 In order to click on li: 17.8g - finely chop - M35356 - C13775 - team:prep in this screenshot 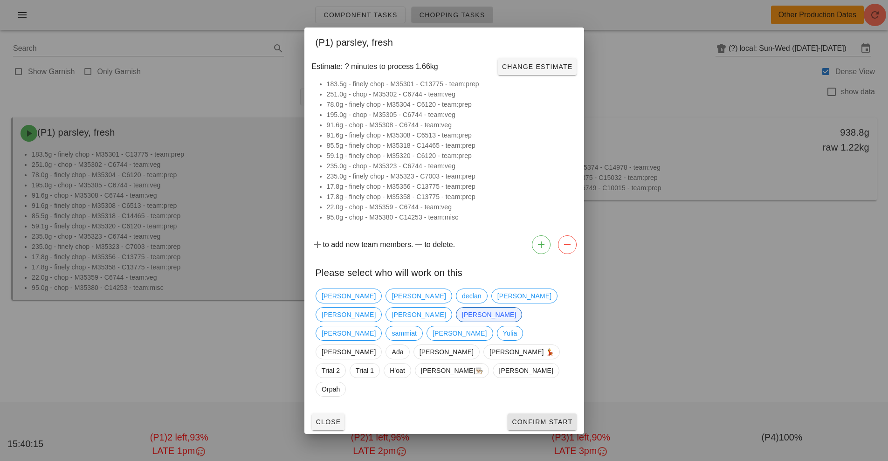, I will do `click(450, 186)`.